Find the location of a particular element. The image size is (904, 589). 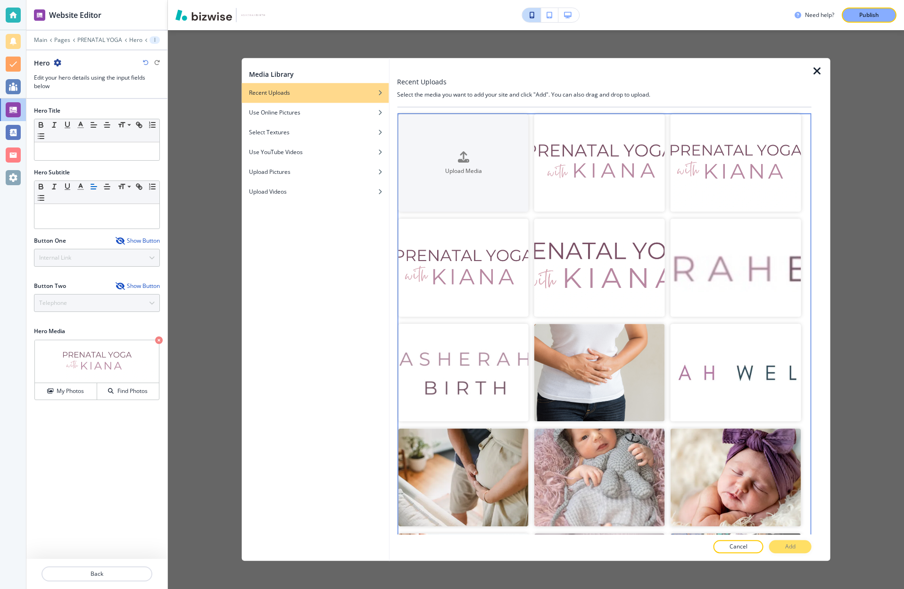

img: editor icon is located at coordinates (40, 15).